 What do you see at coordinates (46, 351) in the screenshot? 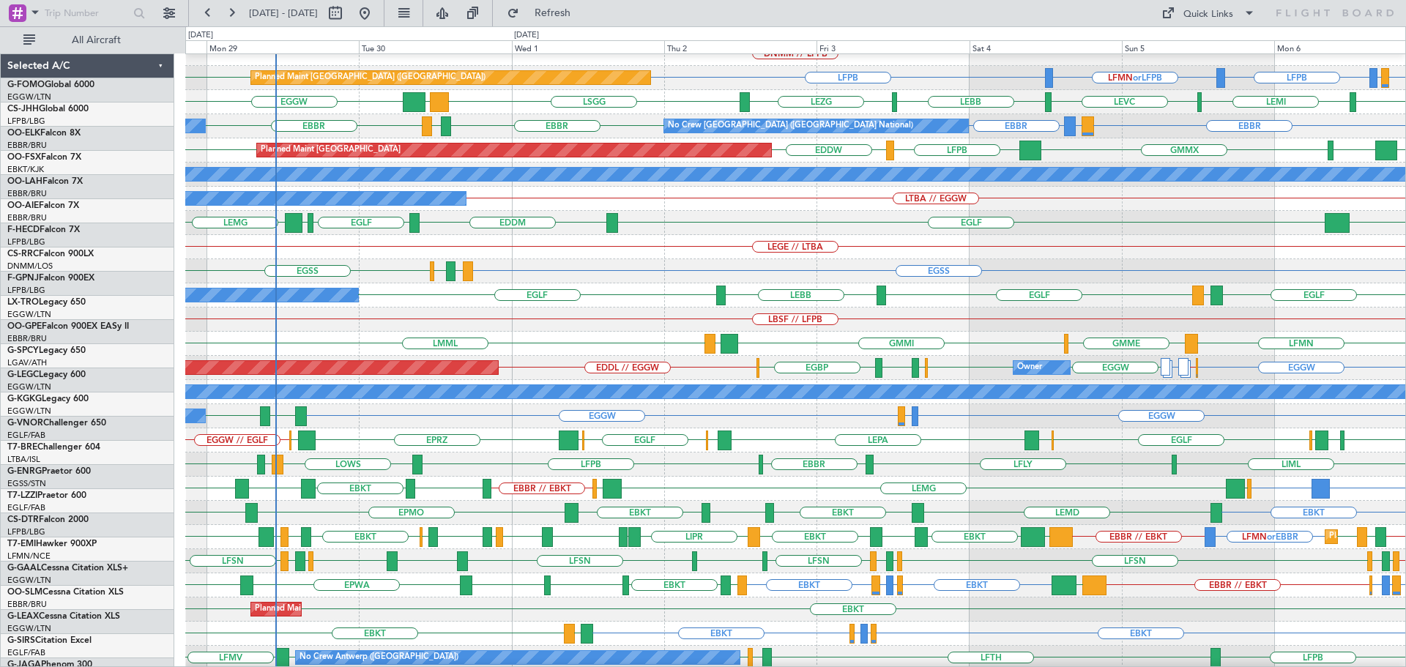
I see `a: G-SPCYLegacy 650` at bounding box center [46, 351].